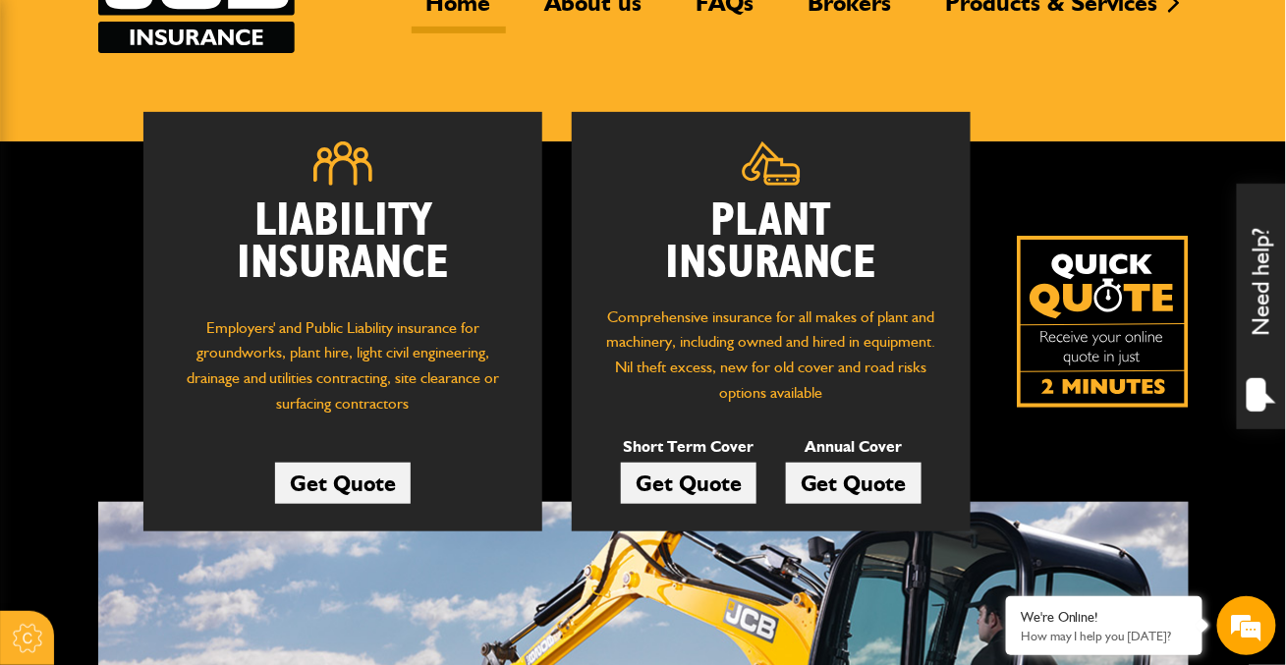  I want to click on p: Comprehensive insurance for all makes of plant and machinery, including owned and hired in equipm..., so click(771, 355).